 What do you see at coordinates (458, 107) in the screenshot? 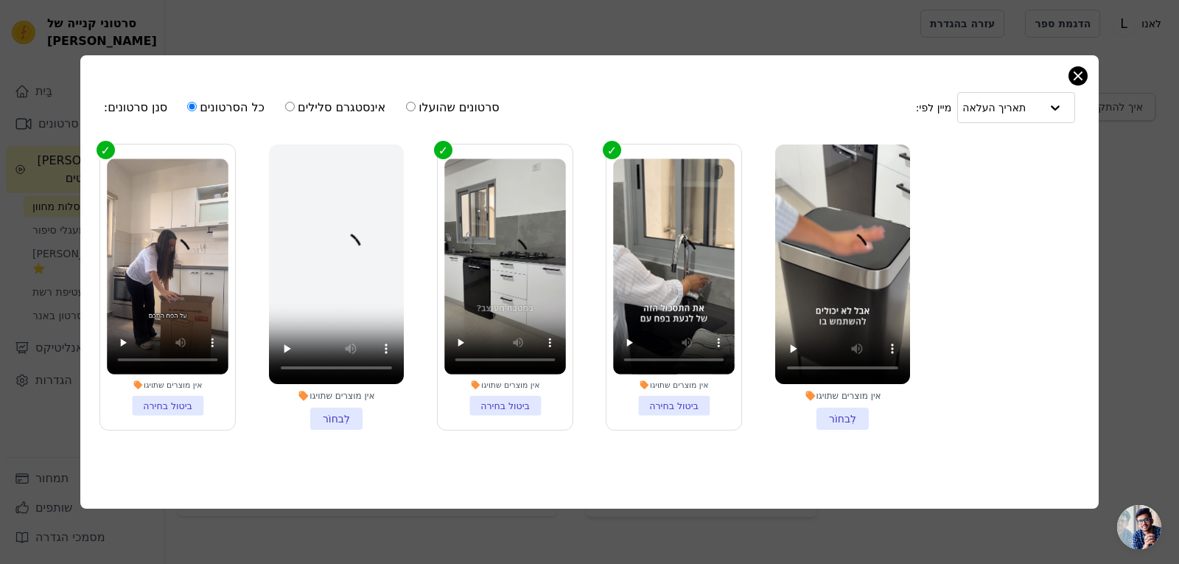
I see `font: סרטונים שהועלו` at bounding box center [458, 107].